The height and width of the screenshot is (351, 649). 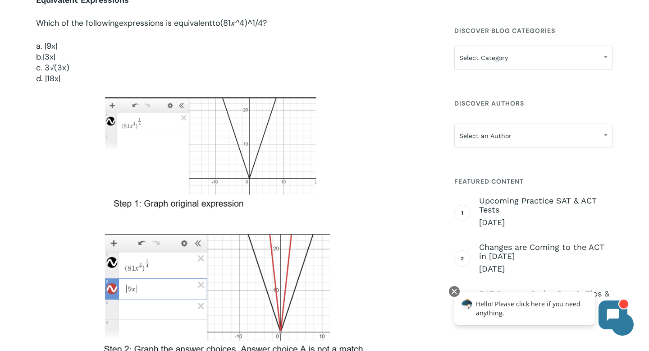 I want to click on h4: Featured Content, so click(x=534, y=181).